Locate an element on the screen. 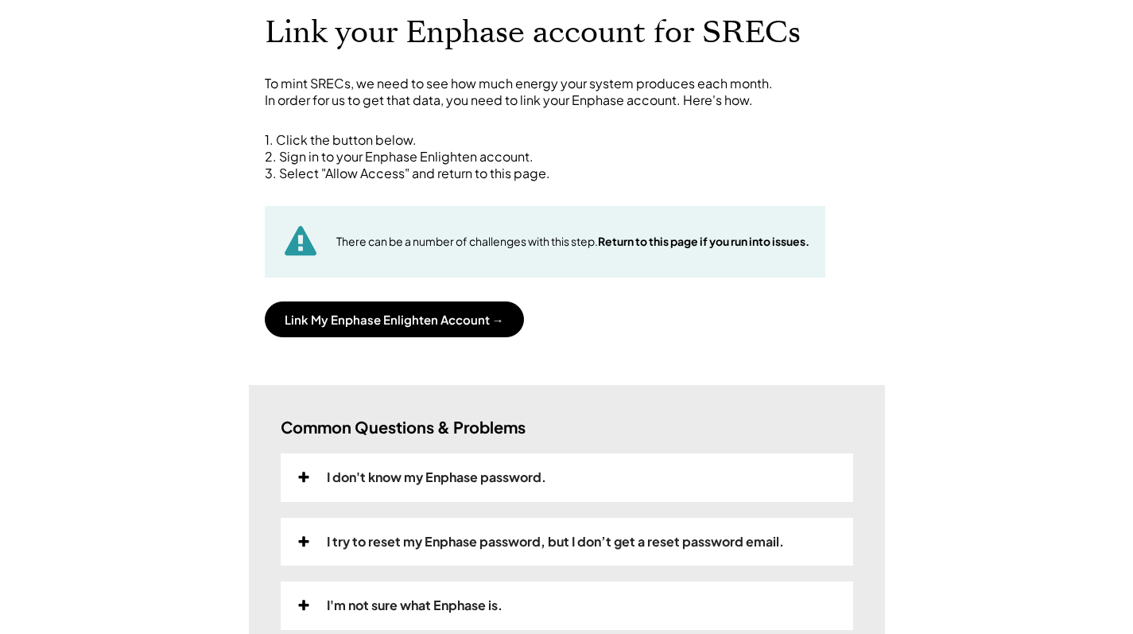 Image resolution: width=1133 pixels, height=634 pixels. div: There can be a number of challenges with this step. is located at coordinates (573, 242).